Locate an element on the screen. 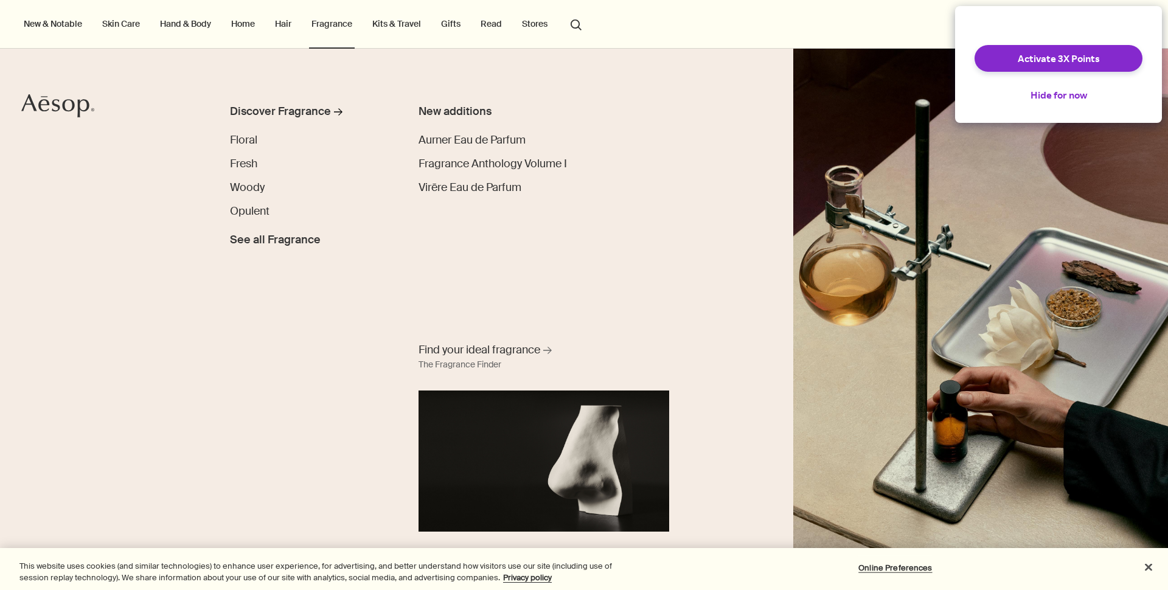 The width and height of the screenshot is (1168, 590). div: This website uses cookies (and similar technologies) to enhance user experience, for advertising,... is located at coordinates (331, 572).